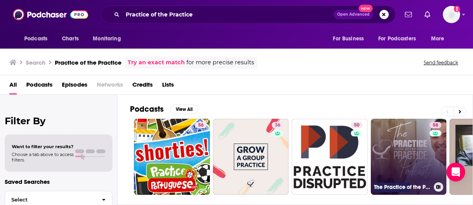 This screenshot has width=473, height=205. I want to click on h3: Practice of the Practice, so click(88, 62).